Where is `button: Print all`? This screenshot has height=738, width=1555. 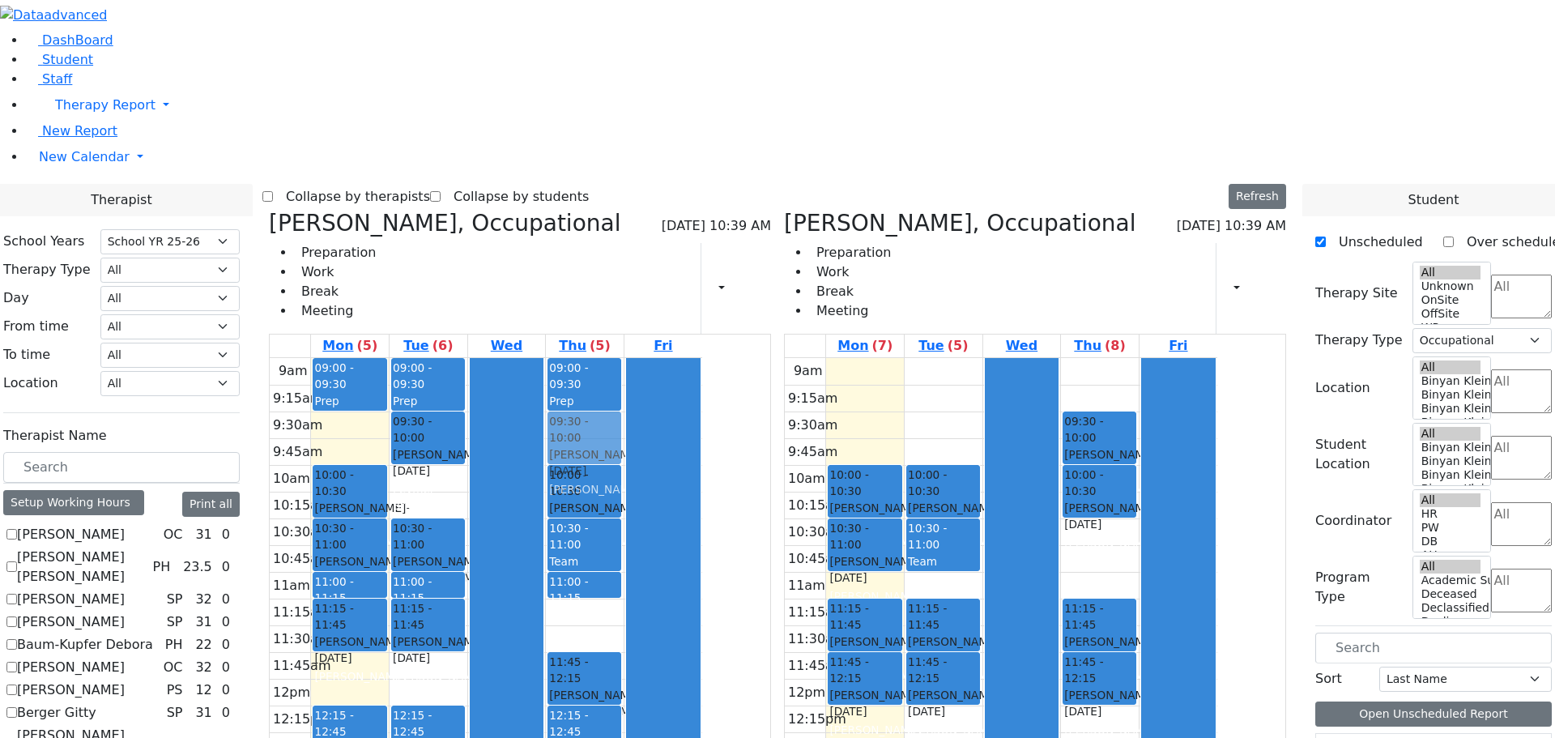
button: Print all is located at coordinates (211, 504).